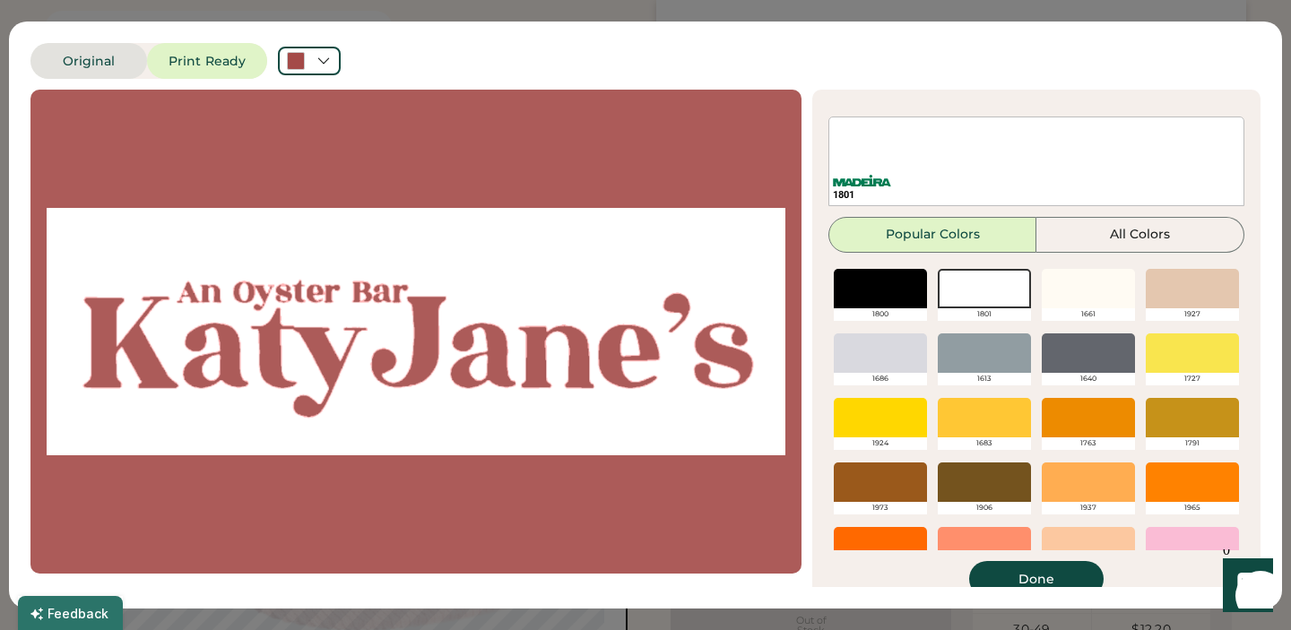 This screenshot has height=630, width=1291. I want to click on div: 1973, so click(881, 508).